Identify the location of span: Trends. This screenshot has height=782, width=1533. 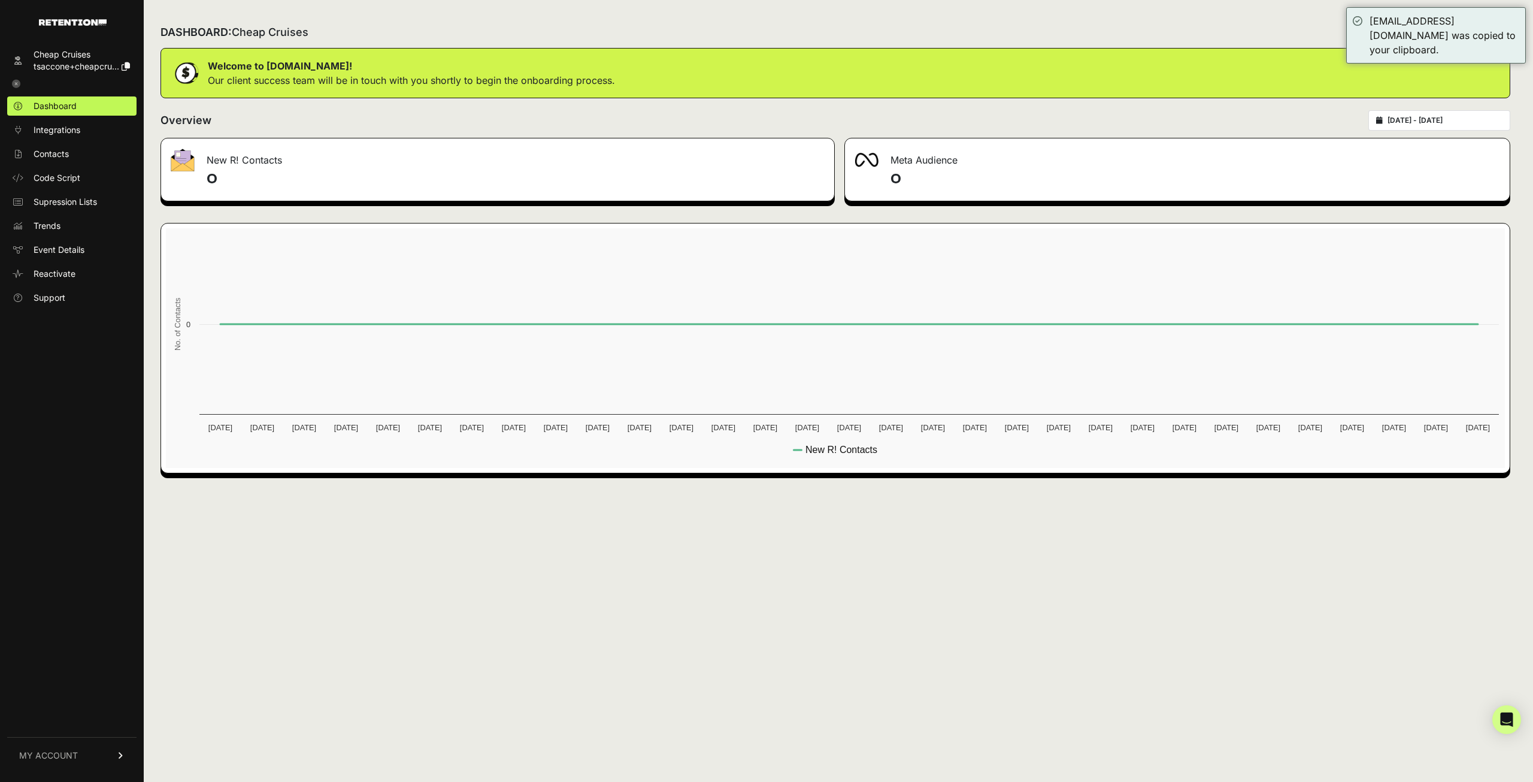
(47, 226).